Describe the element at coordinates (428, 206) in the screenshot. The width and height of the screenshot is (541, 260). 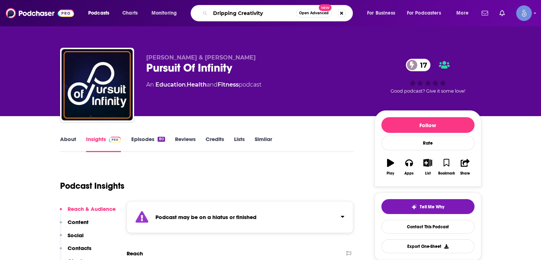
I see `button: tell me why sparkleTell Me Why` at that location.